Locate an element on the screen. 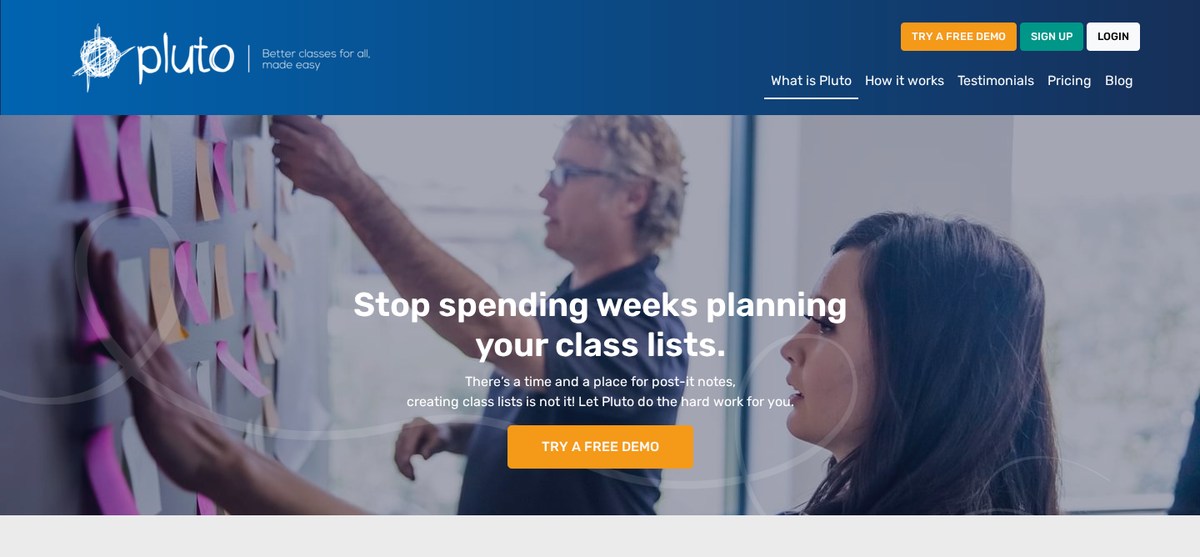 This screenshot has height=557, width=1200. a: LOGIN is located at coordinates (1113, 36).